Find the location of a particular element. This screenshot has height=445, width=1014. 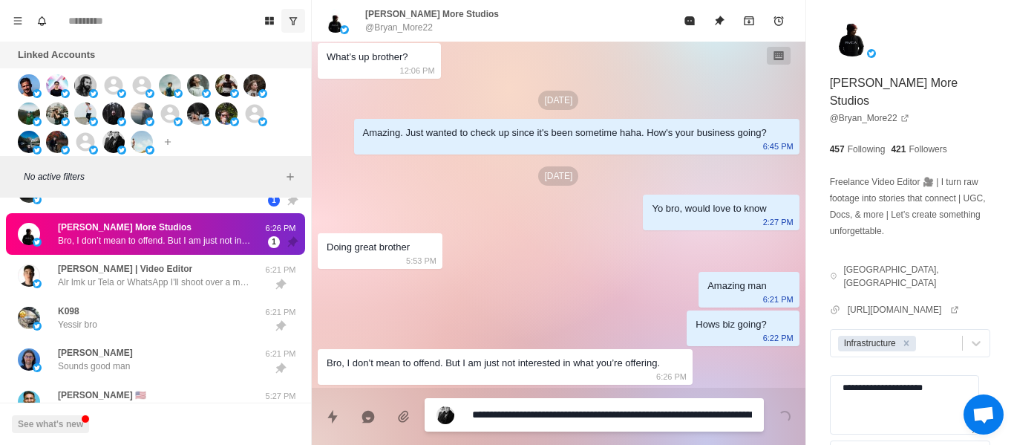

p: Bro, I don’t mean to offend. But I am just not interested in what you’re offering. is located at coordinates (154, 241).